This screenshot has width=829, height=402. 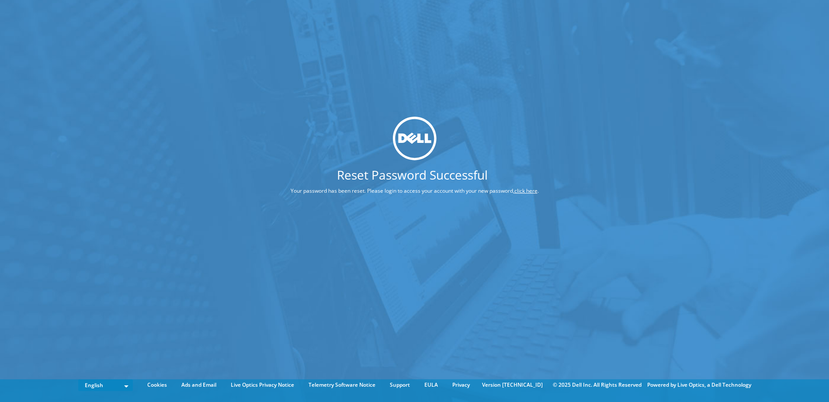 I want to click on a: Privacy, so click(x=461, y=385).